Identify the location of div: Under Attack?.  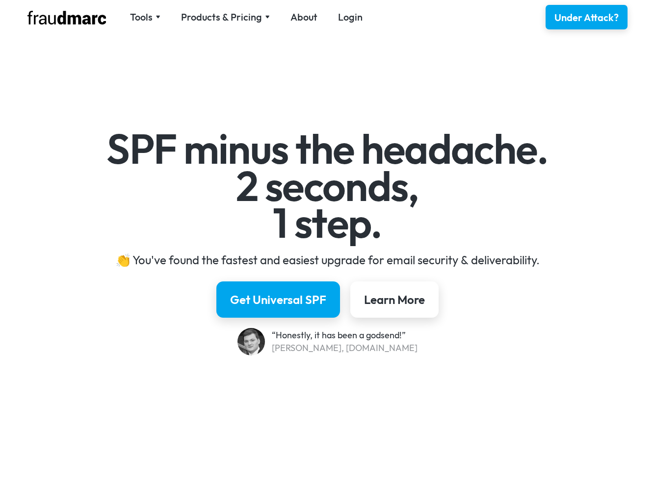
(586, 18).